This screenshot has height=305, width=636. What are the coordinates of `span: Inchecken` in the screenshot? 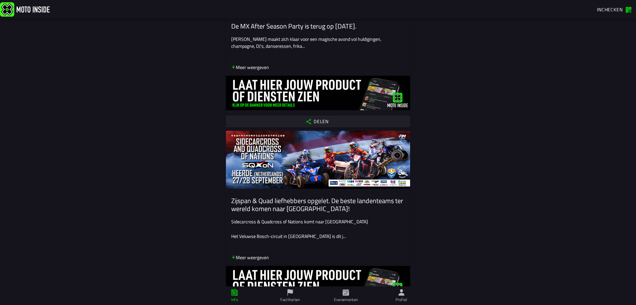 It's located at (610, 9).